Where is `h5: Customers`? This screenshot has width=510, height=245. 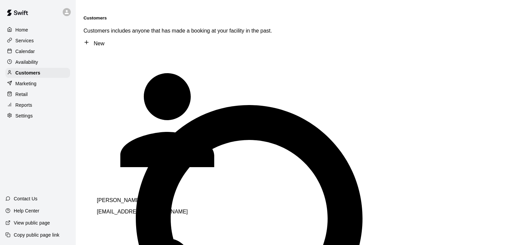 h5: Customers is located at coordinates (293, 18).